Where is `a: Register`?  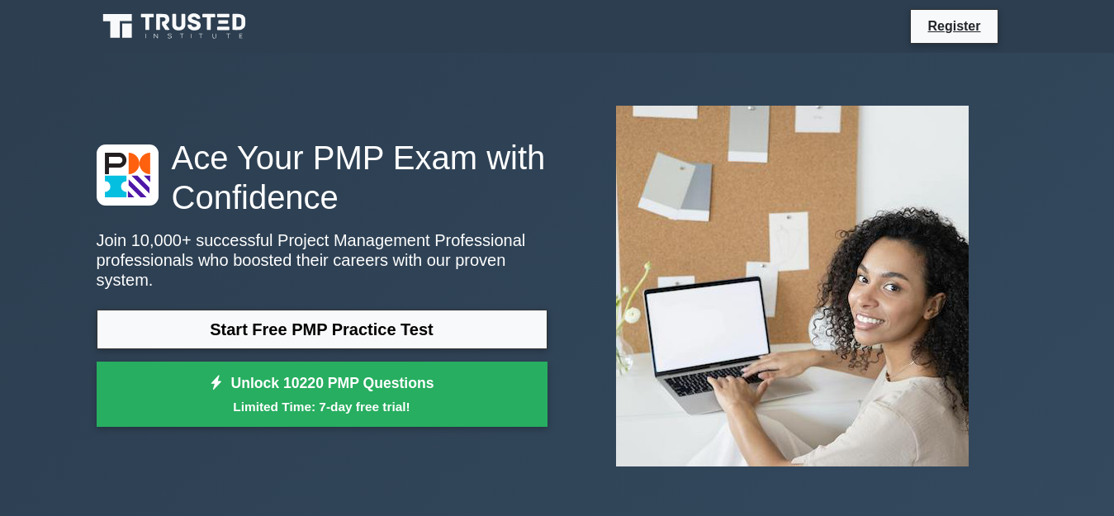 a: Register is located at coordinates (953, 26).